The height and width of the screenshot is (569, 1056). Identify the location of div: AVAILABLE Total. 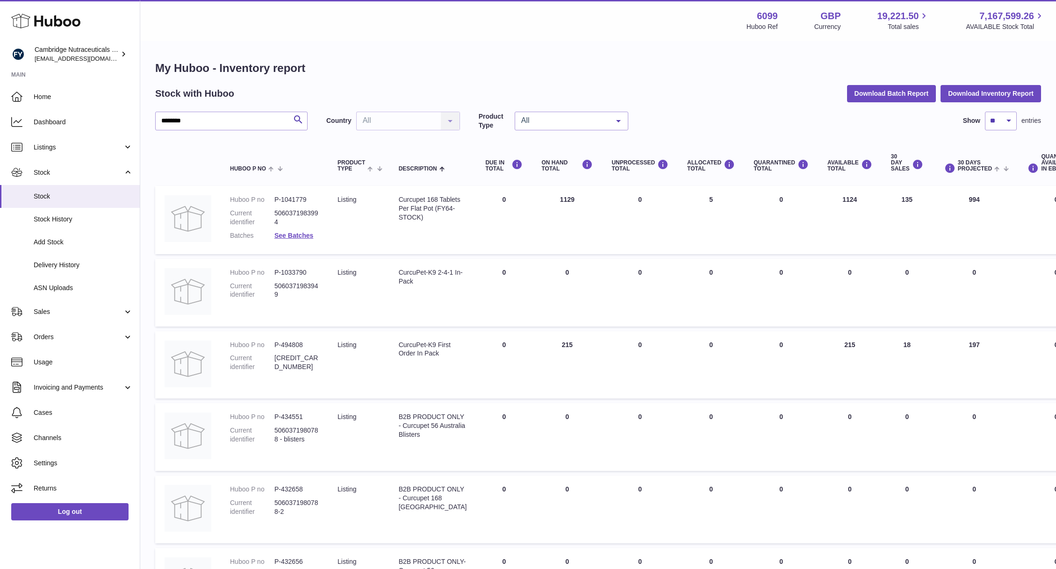
(850, 165).